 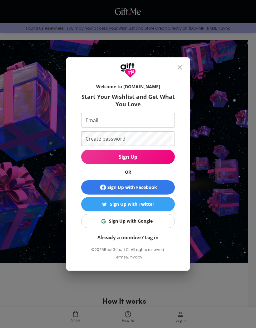 I want to click on button: close, so click(x=180, y=67).